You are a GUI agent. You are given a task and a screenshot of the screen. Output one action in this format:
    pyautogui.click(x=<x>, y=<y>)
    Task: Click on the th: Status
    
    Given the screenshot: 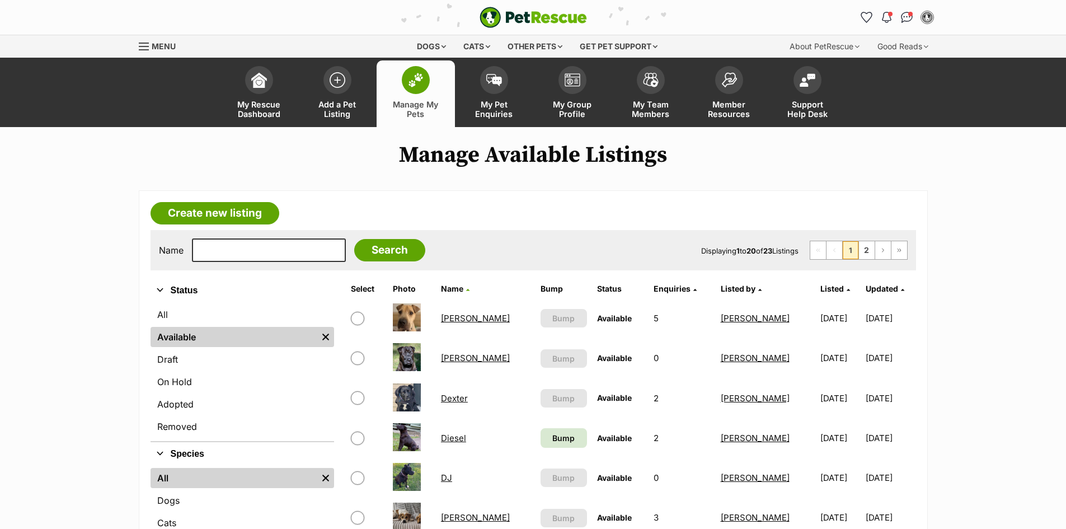 What is the action you would take?
    pyautogui.click(x=620, y=289)
    